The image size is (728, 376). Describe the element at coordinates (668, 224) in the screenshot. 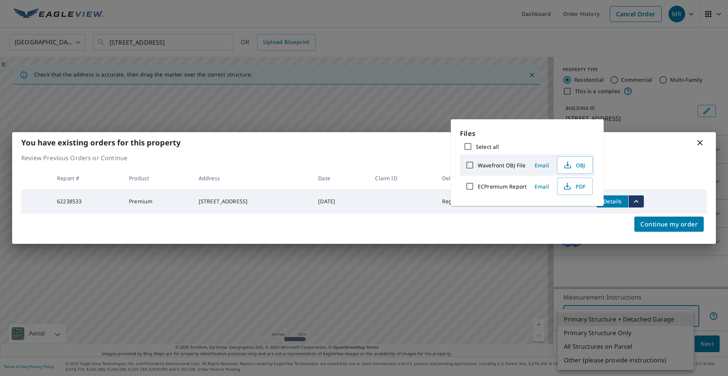

I see `button: Continue my order` at that location.